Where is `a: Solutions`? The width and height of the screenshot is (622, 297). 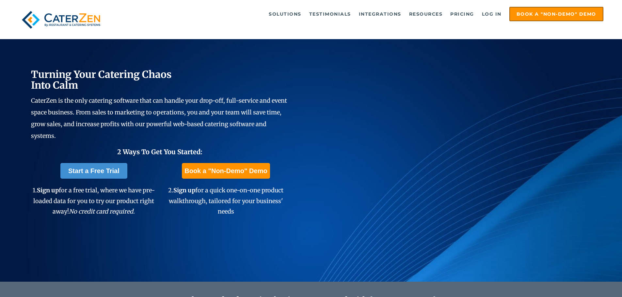
a: Solutions is located at coordinates (285, 14).